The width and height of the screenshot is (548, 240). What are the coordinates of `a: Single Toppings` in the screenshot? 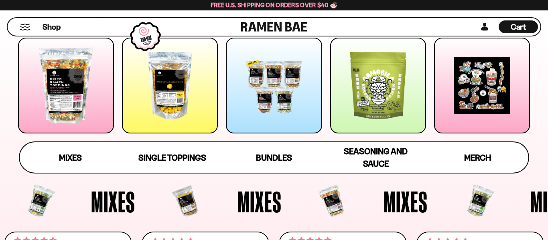 It's located at (173, 158).